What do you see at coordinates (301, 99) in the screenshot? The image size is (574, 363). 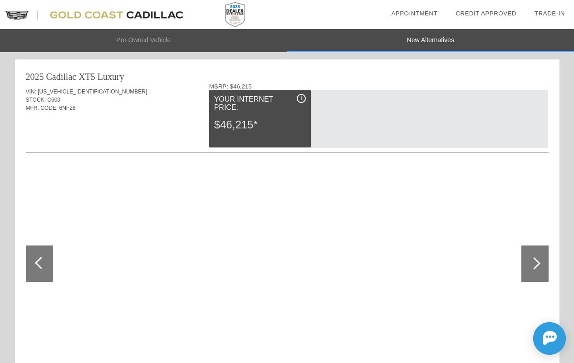 I see `div: i` at bounding box center [301, 99].